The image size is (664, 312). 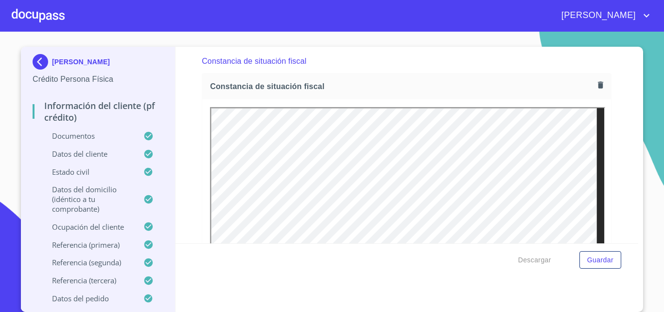 What do you see at coordinates (98, 111) in the screenshot?
I see `p: Información del cliente (PF crédito)` at bounding box center [98, 111].